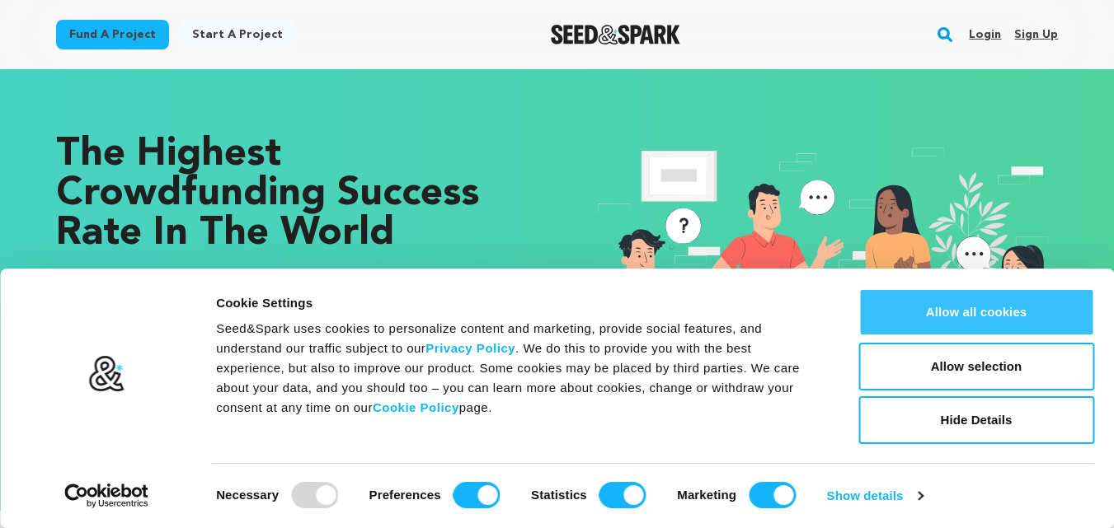 This screenshot has width=1114, height=528. I want to click on button: Allow all cookies, so click(976, 312).